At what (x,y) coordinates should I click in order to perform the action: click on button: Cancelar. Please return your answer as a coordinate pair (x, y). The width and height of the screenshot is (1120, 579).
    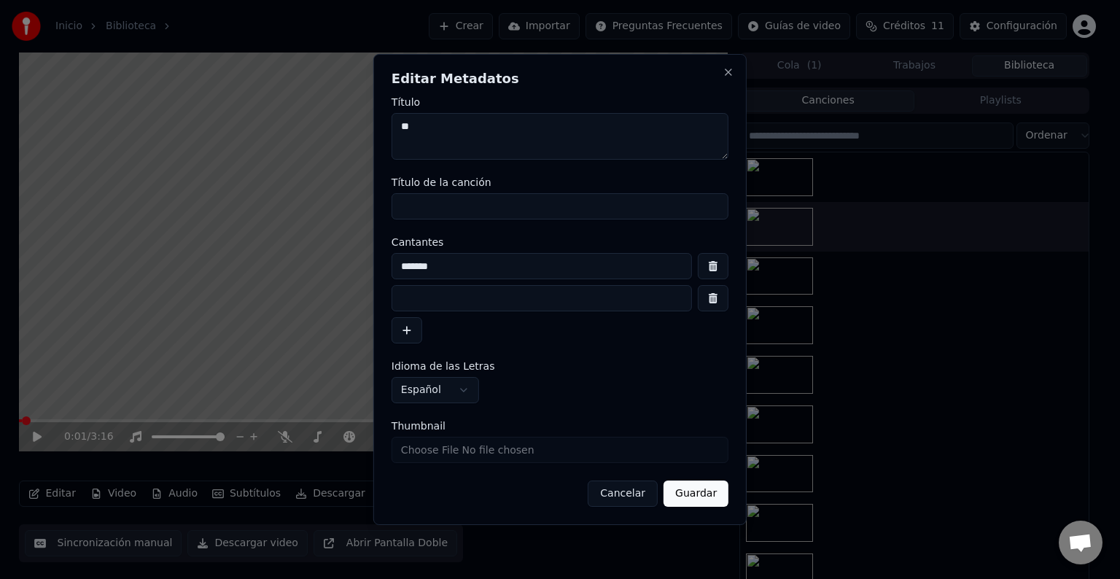
    Looking at the image, I should click on (623, 494).